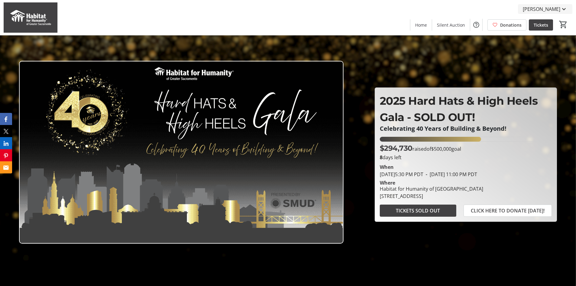  What do you see at coordinates (541, 25) in the screenshot?
I see `span: Tickets` at bounding box center [541, 25].